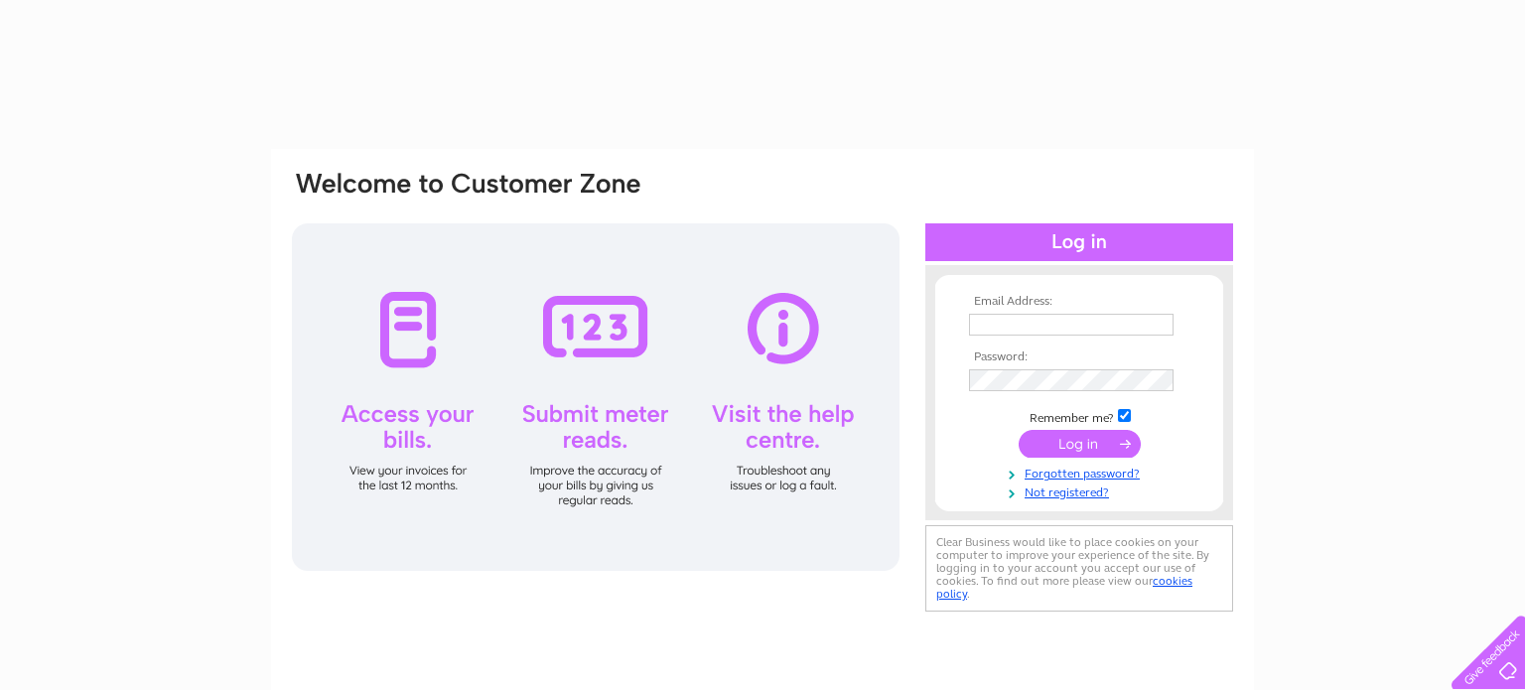  I want to click on a: cookies policy, so click(1064, 587).